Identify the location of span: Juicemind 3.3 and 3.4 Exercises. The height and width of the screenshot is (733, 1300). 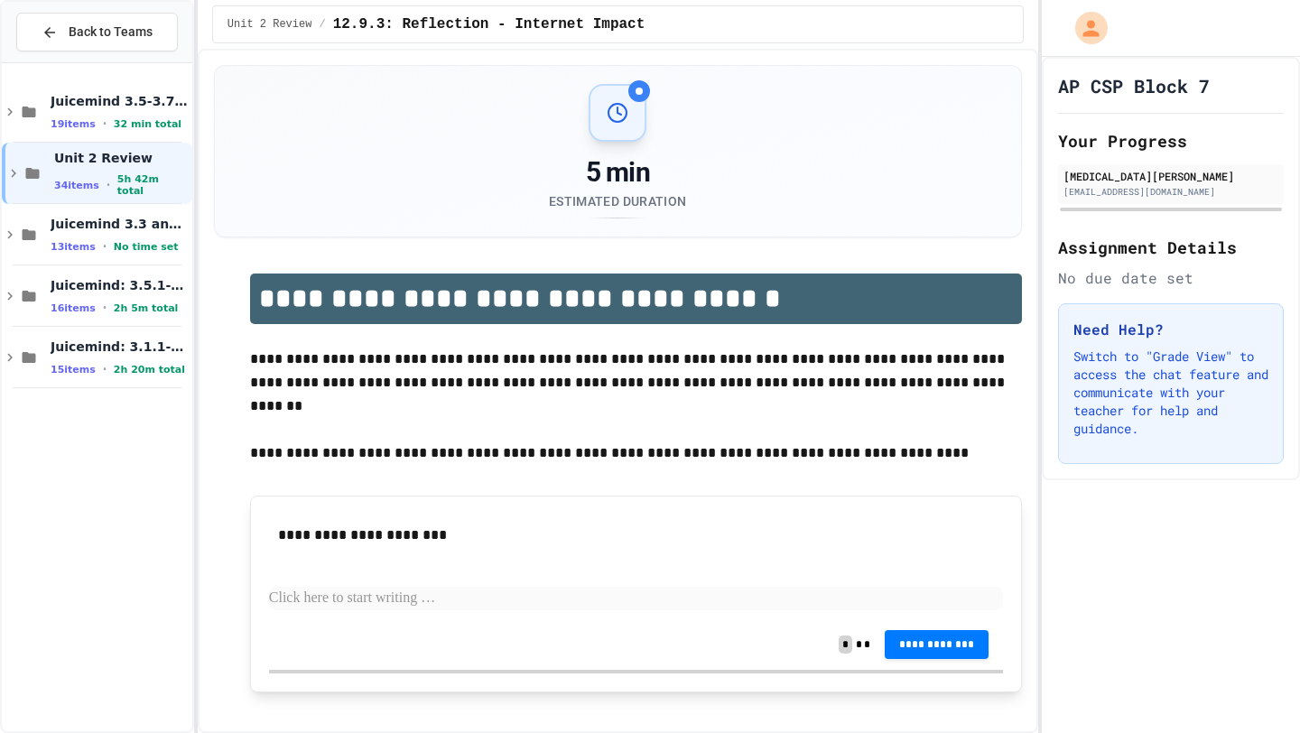
(119, 224).